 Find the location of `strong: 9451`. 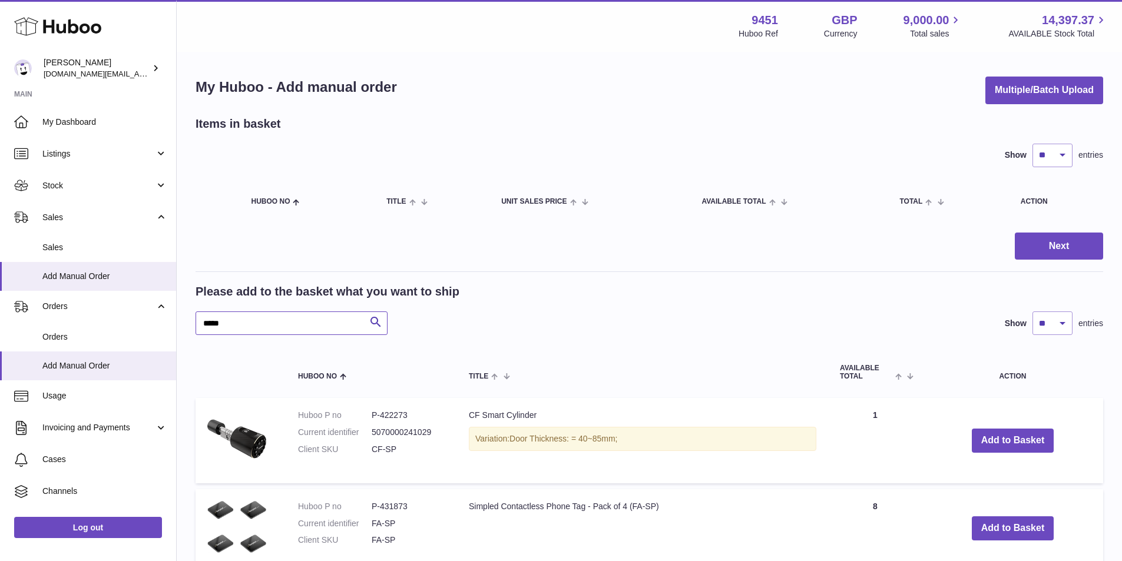

strong: 9451 is located at coordinates (765, 20).